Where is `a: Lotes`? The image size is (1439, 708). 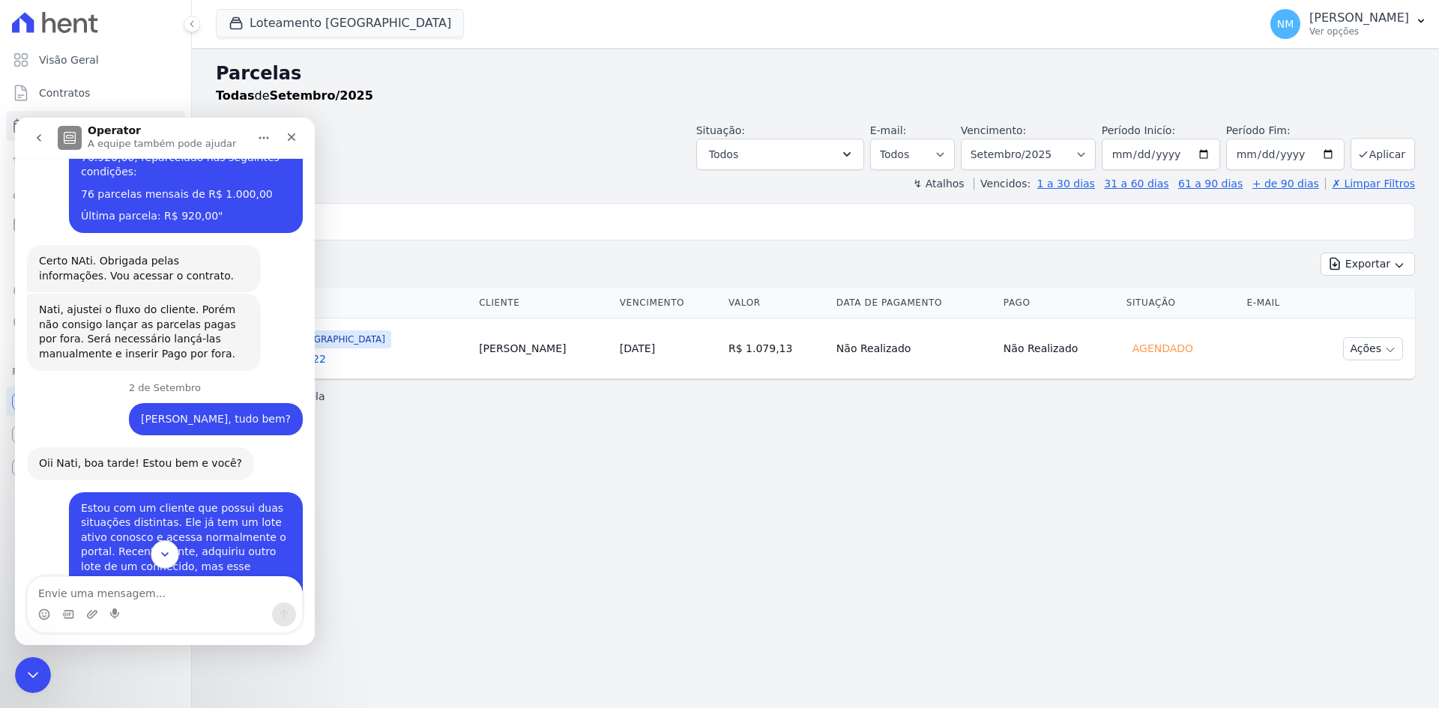
a: Lotes is located at coordinates (95, 159).